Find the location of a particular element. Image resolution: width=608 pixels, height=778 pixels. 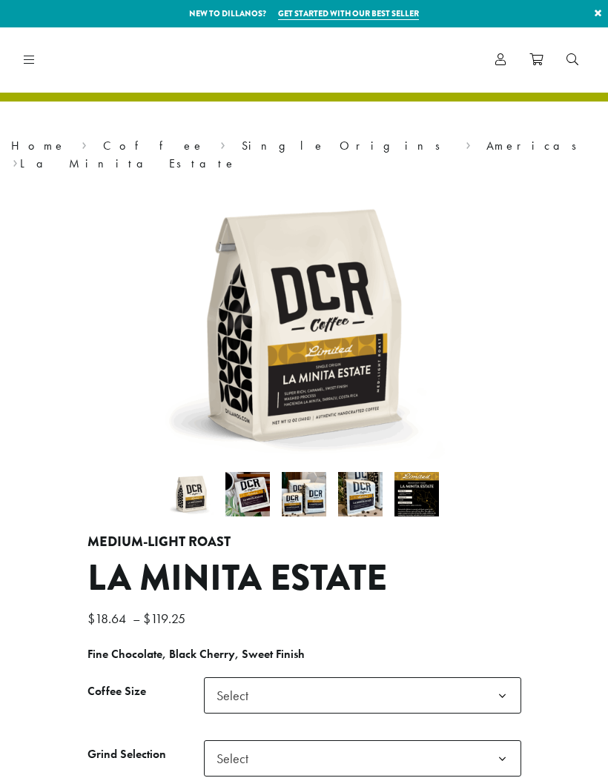

a: Home is located at coordinates (39, 145).